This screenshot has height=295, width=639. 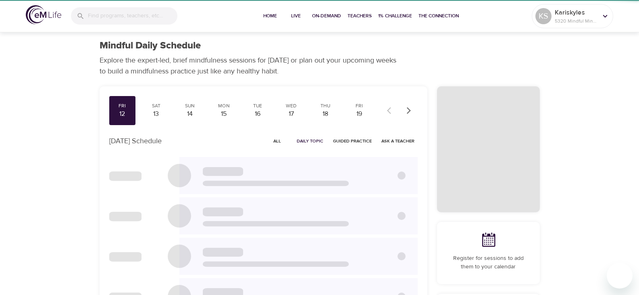 What do you see at coordinates (44, 15) in the screenshot?
I see `img: logo` at bounding box center [44, 15].